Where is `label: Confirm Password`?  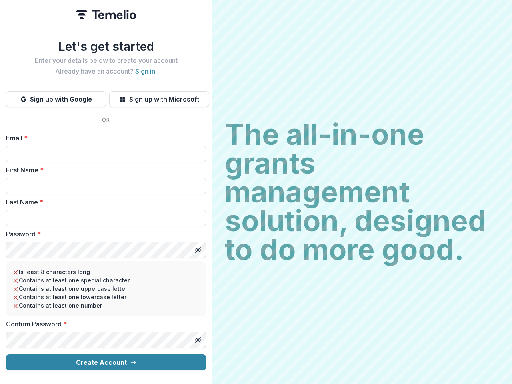 label: Confirm Password is located at coordinates (104, 324).